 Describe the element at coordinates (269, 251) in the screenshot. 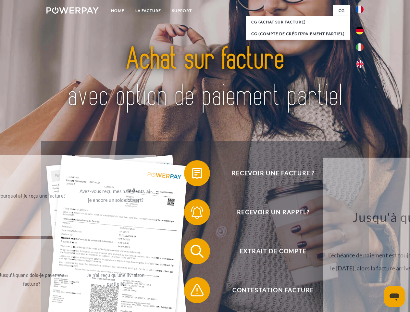

I see `button: Extrait de compte` at that location.